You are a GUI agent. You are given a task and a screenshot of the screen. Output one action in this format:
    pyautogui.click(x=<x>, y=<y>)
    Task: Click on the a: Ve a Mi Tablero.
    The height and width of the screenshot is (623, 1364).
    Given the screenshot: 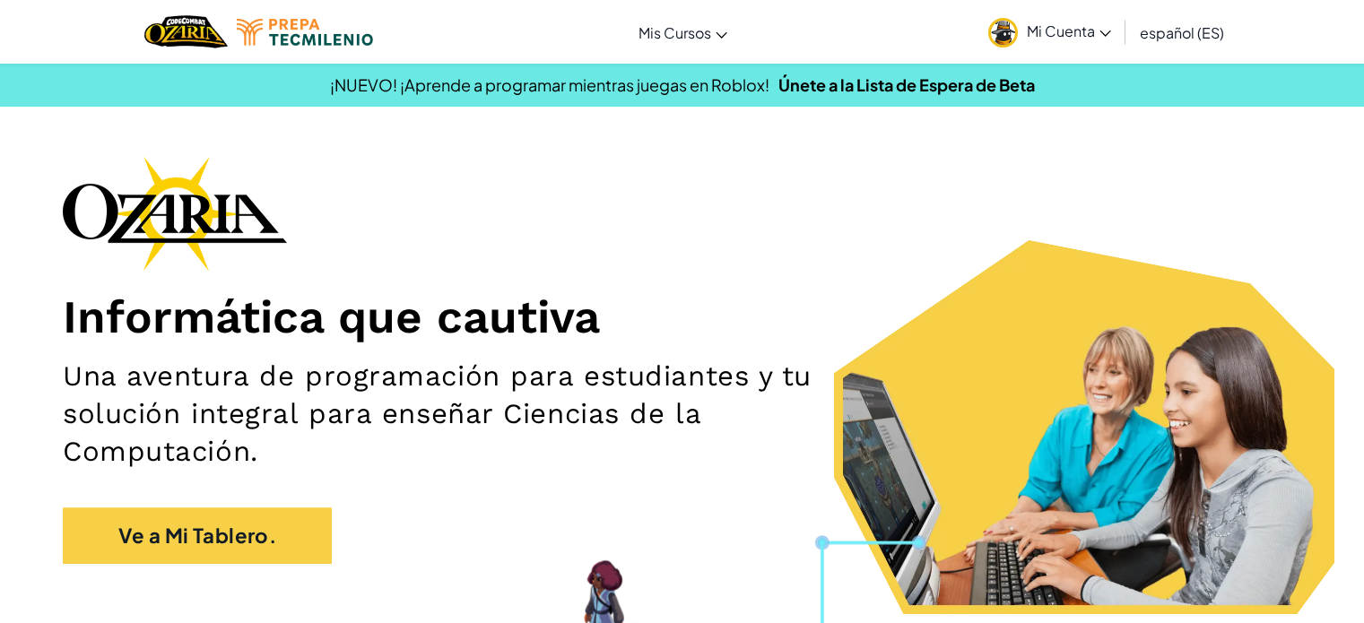 What is the action you would take?
    pyautogui.click(x=197, y=535)
    